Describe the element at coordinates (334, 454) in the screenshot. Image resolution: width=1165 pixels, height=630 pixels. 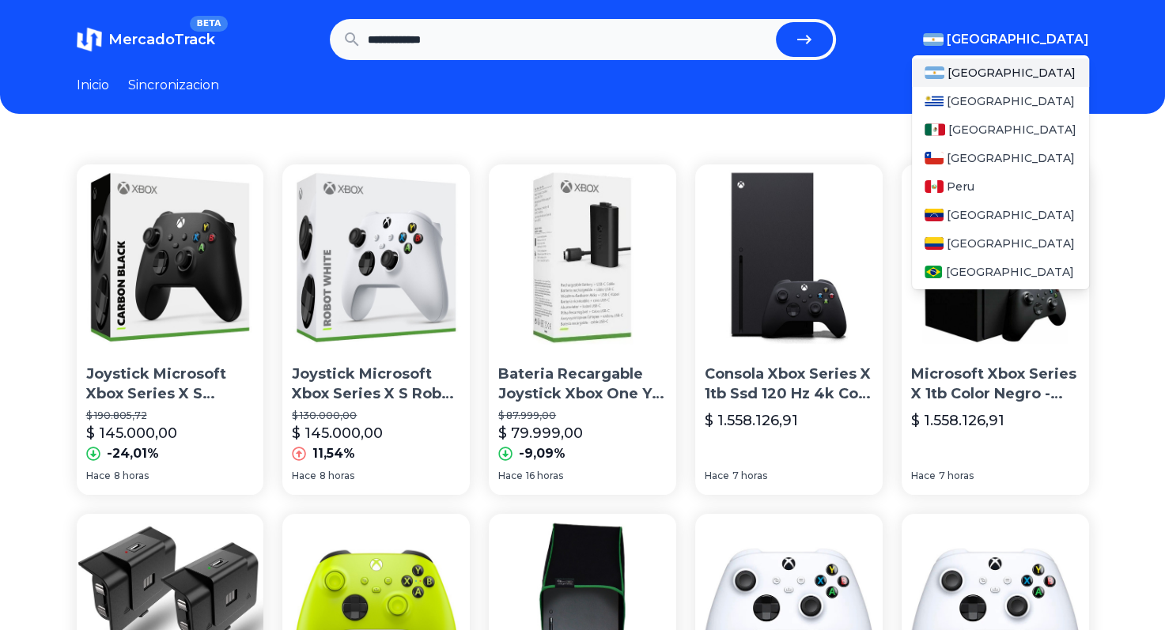
I see `p: 11,54%` at that location.